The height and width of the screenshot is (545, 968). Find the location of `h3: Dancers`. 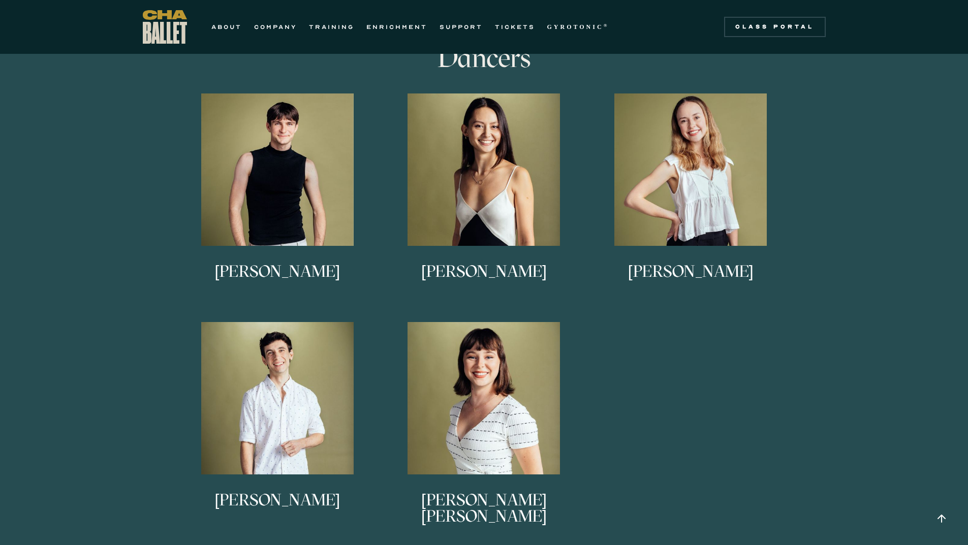

h3: Dancers is located at coordinates (484, 58).